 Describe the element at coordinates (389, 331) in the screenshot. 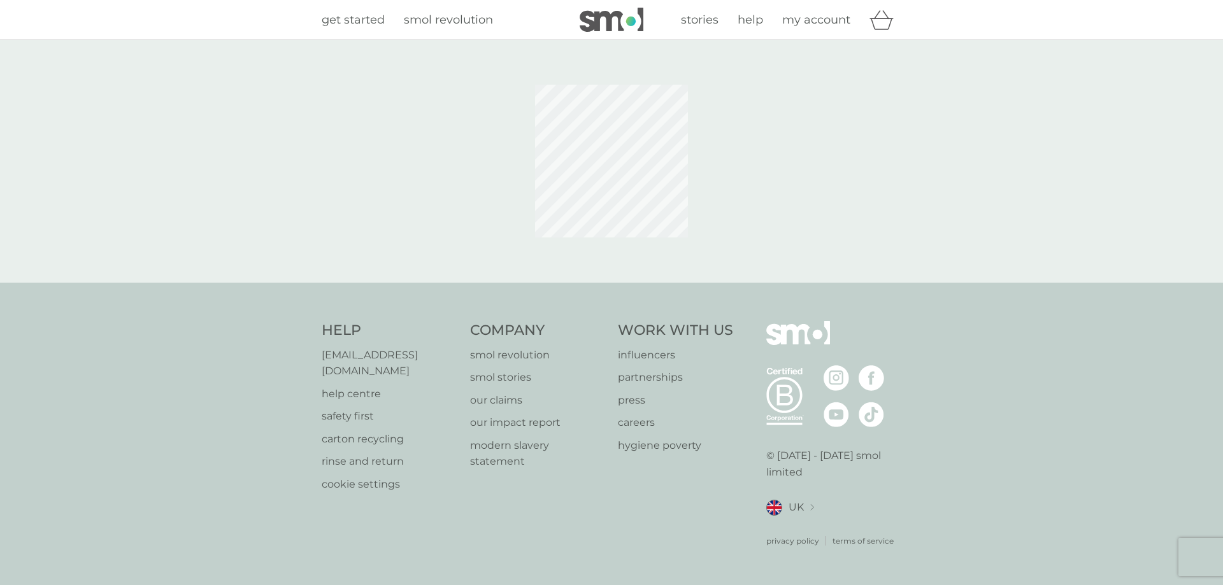

I see `h4: Help` at that location.